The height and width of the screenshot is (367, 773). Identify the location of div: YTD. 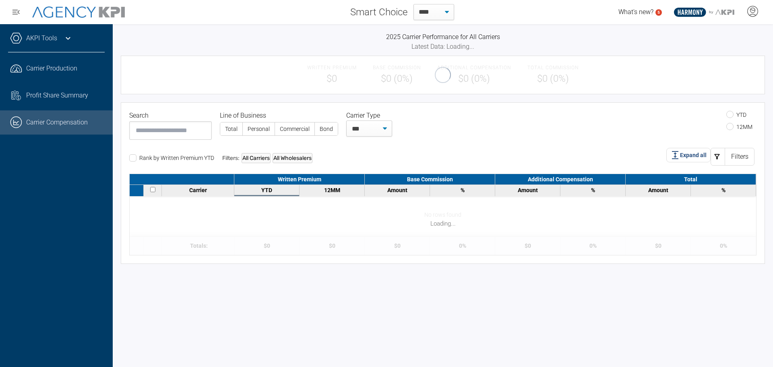
(266, 190).